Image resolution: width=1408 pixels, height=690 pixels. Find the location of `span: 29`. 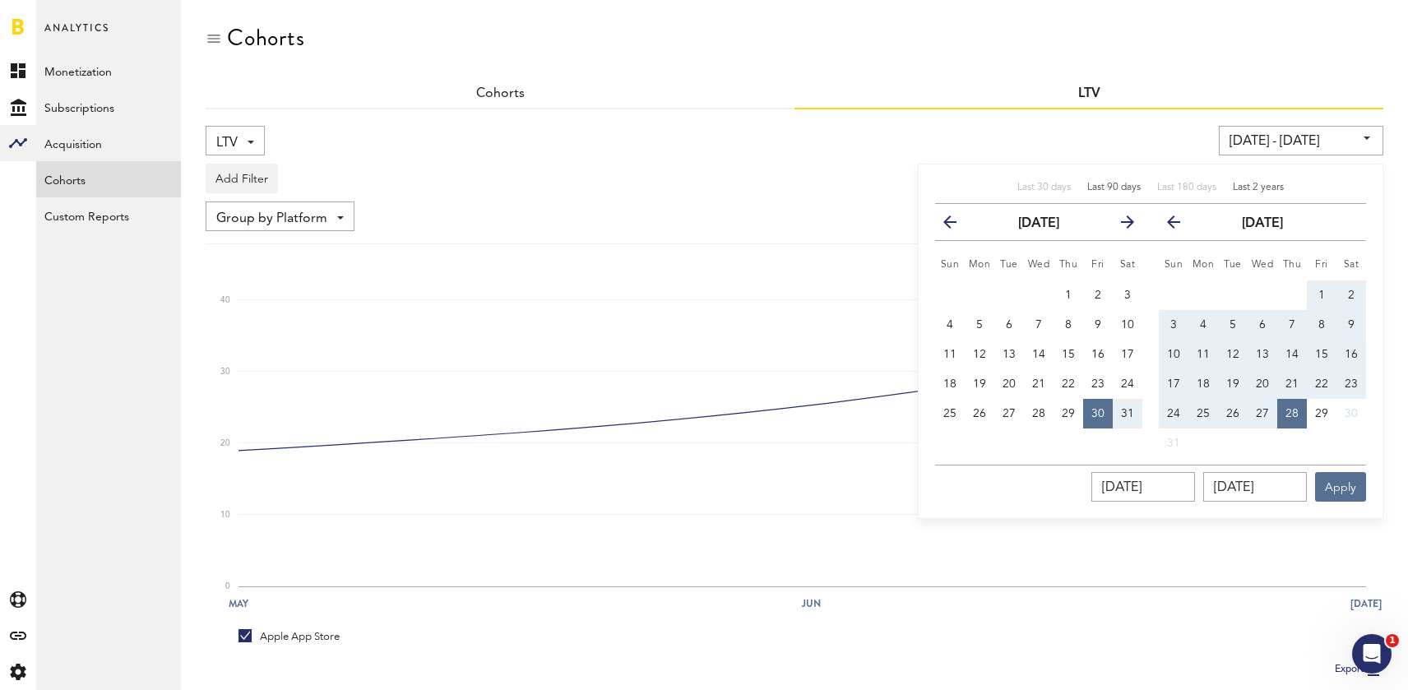

span: 29 is located at coordinates (1069, 414).